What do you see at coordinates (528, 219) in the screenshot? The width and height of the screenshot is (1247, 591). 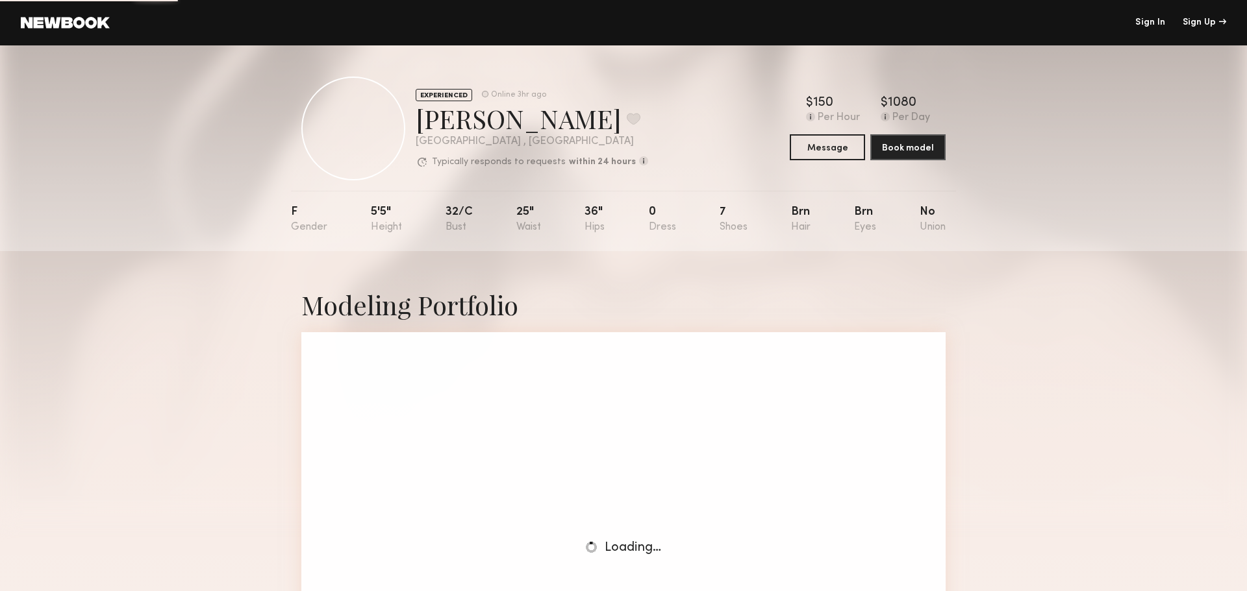 I see `div: 25"` at bounding box center [528, 219].